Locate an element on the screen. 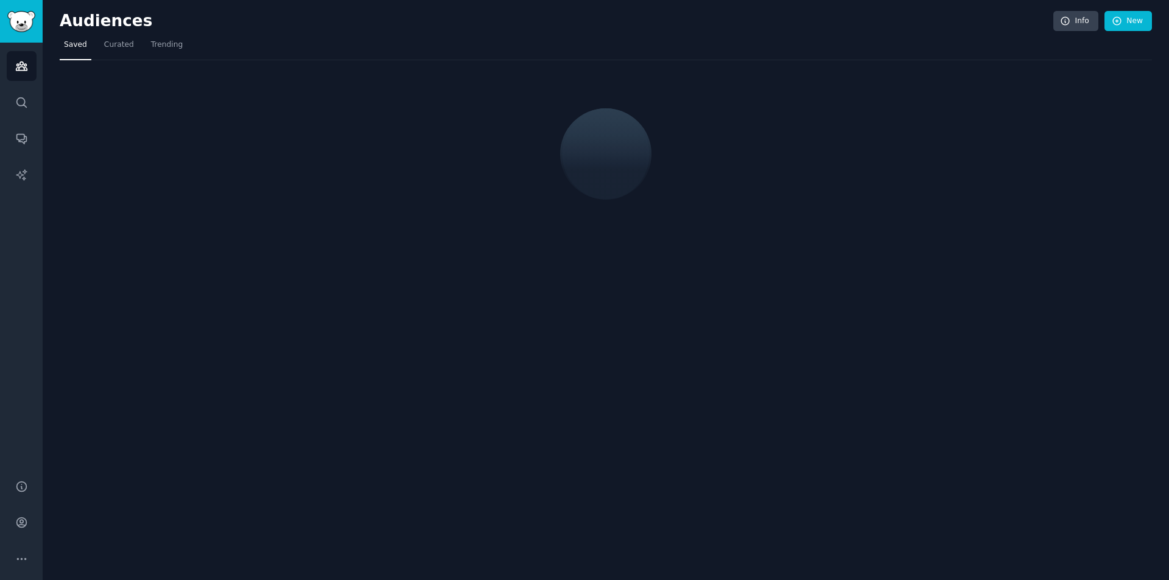  img: GummySearch logo is located at coordinates (21, 21).